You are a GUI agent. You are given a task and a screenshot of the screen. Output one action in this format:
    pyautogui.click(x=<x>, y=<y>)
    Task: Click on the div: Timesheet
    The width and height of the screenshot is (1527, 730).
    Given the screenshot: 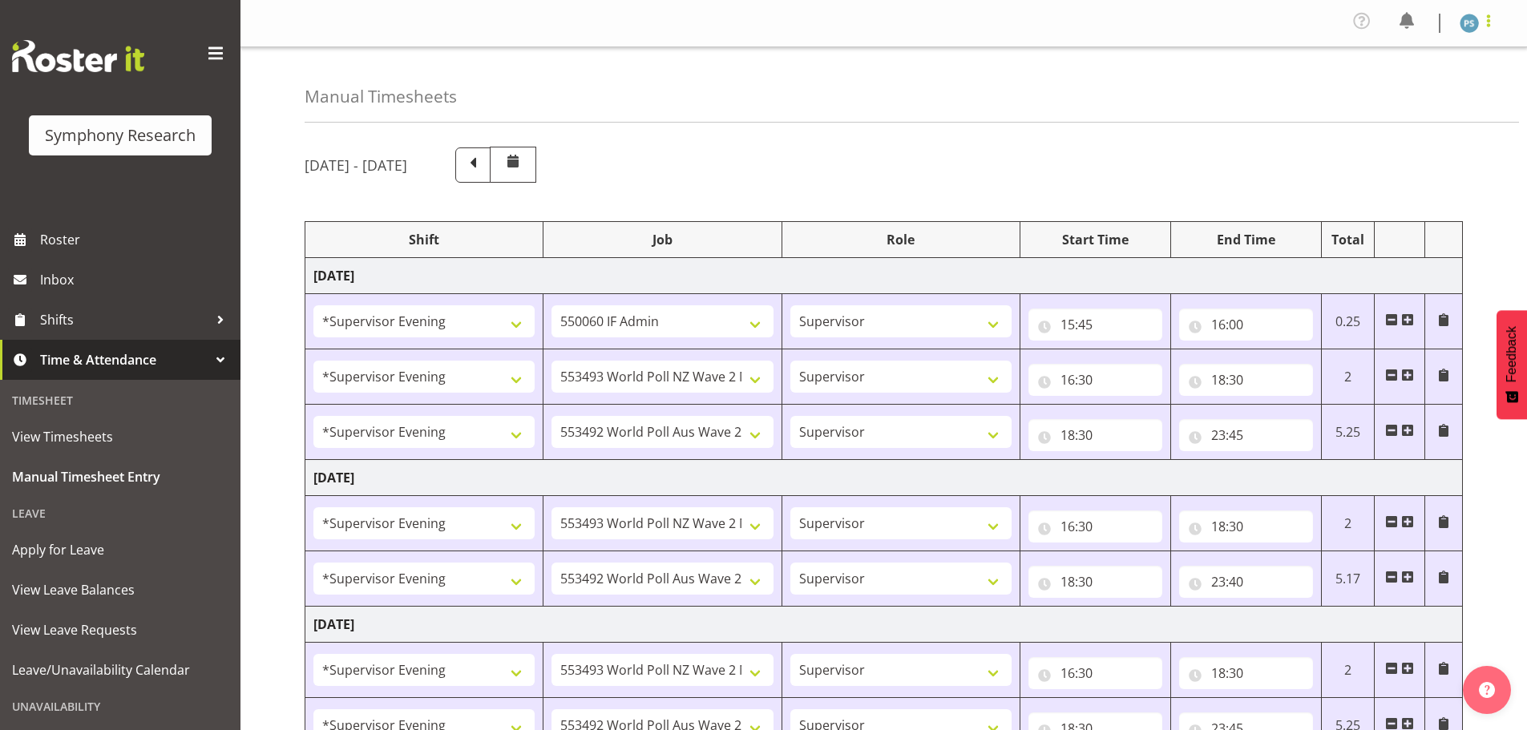 What is the action you would take?
    pyautogui.click(x=120, y=400)
    